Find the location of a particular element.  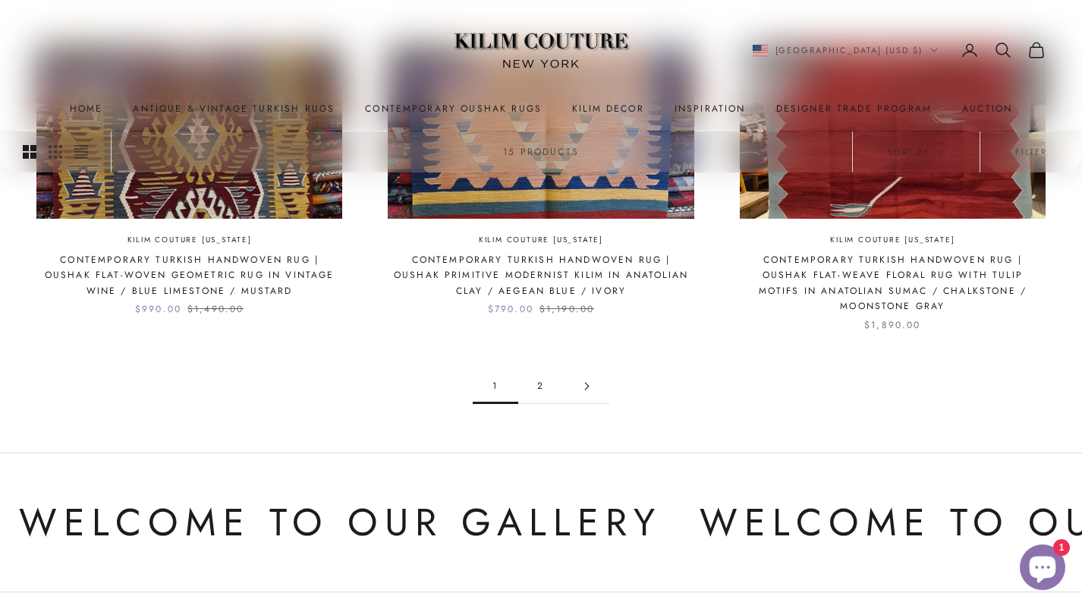

button: Sort by is located at coordinates (916, 151).